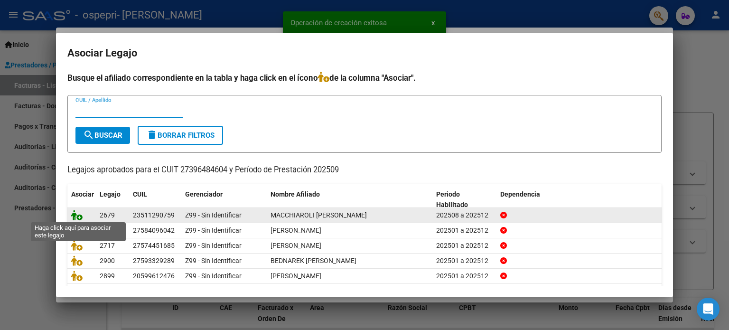 This screenshot has width=729, height=330. Describe the element at coordinates (464, 200) in the screenshot. I see `datatable-header-cell: Periodo Habilitado` at that location.